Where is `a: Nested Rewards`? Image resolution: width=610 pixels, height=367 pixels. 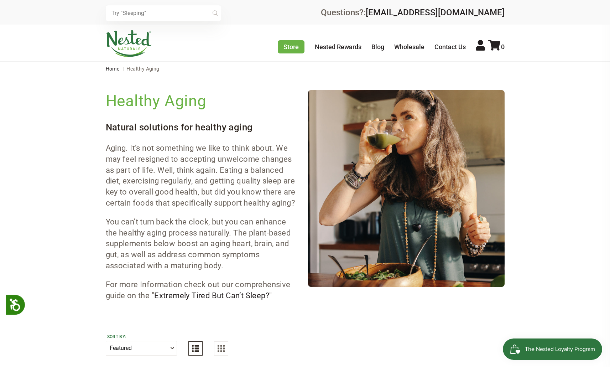
a: Nested Rewards is located at coordinates (338, 47).